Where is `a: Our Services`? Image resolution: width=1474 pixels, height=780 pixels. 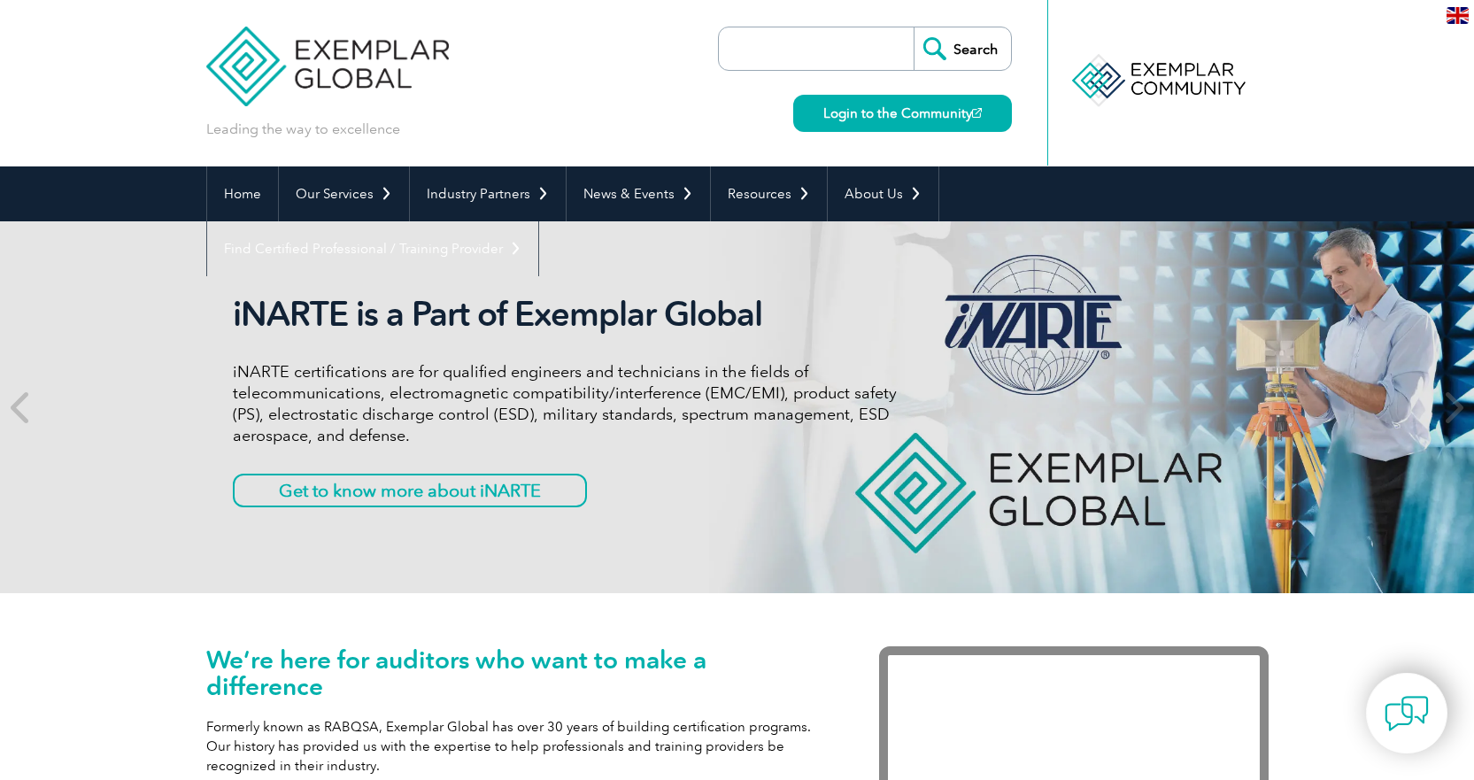
a: Our Services is located at coordinates (344, 194).